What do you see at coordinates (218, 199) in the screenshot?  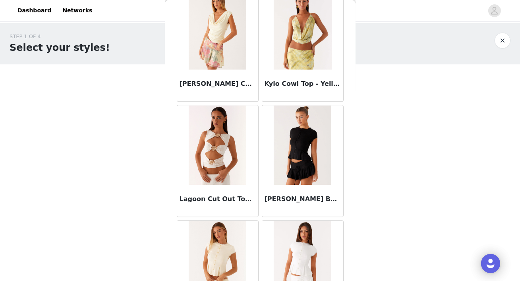 I see `h3: Lagoon Cut Out Top - Ivory` at bounding box center [218, 199].